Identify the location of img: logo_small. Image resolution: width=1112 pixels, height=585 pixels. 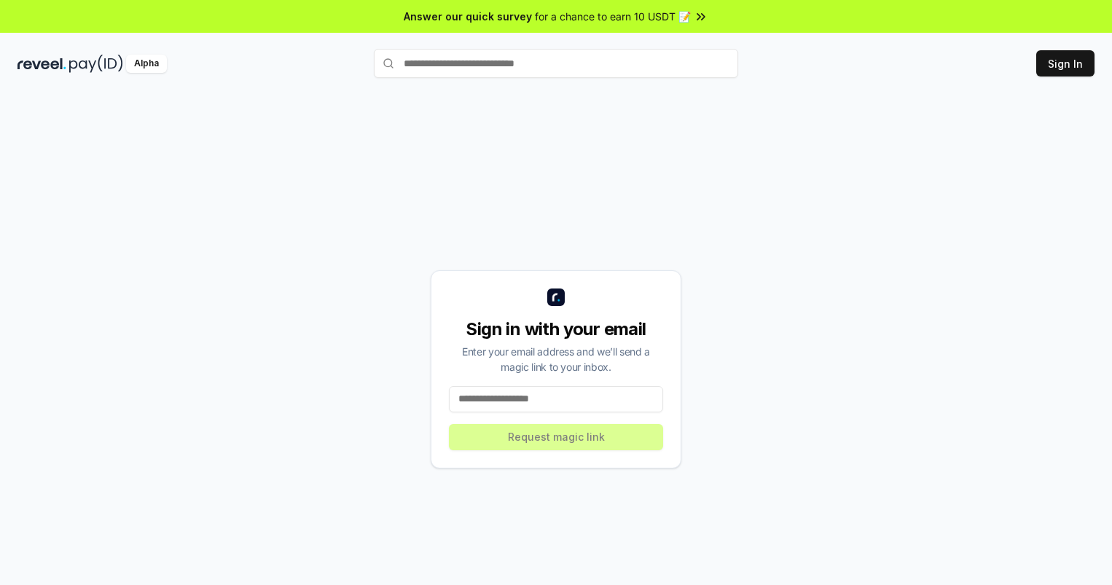
(556, 297).